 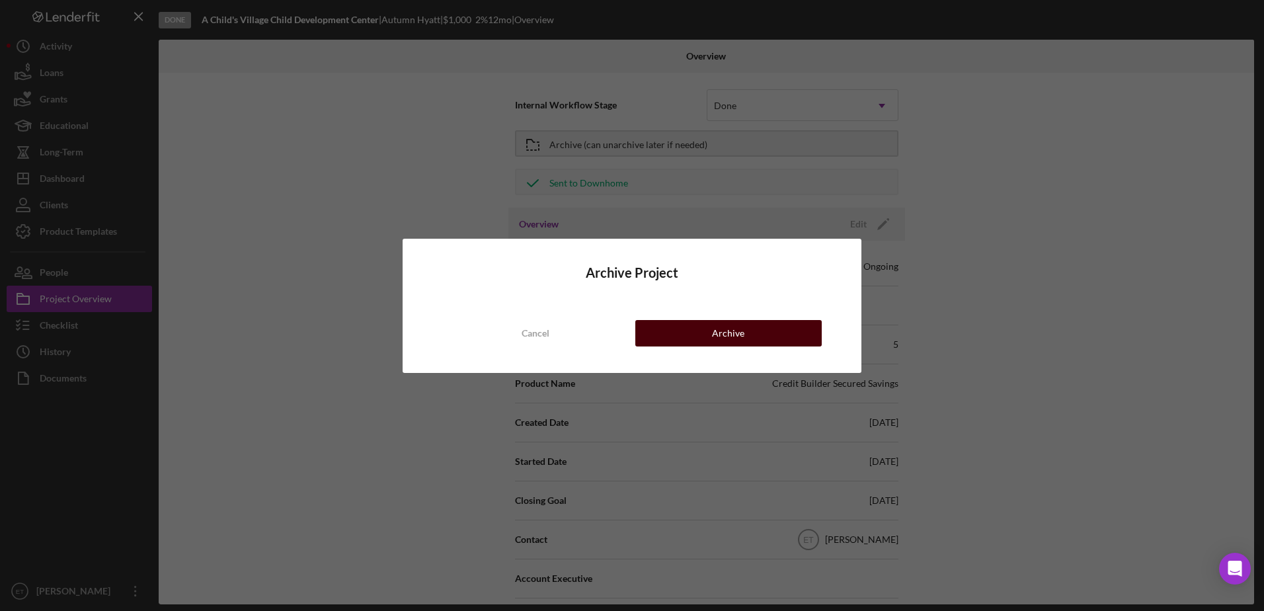 I want to click on button: Cancel, so click(x=535, y=333).